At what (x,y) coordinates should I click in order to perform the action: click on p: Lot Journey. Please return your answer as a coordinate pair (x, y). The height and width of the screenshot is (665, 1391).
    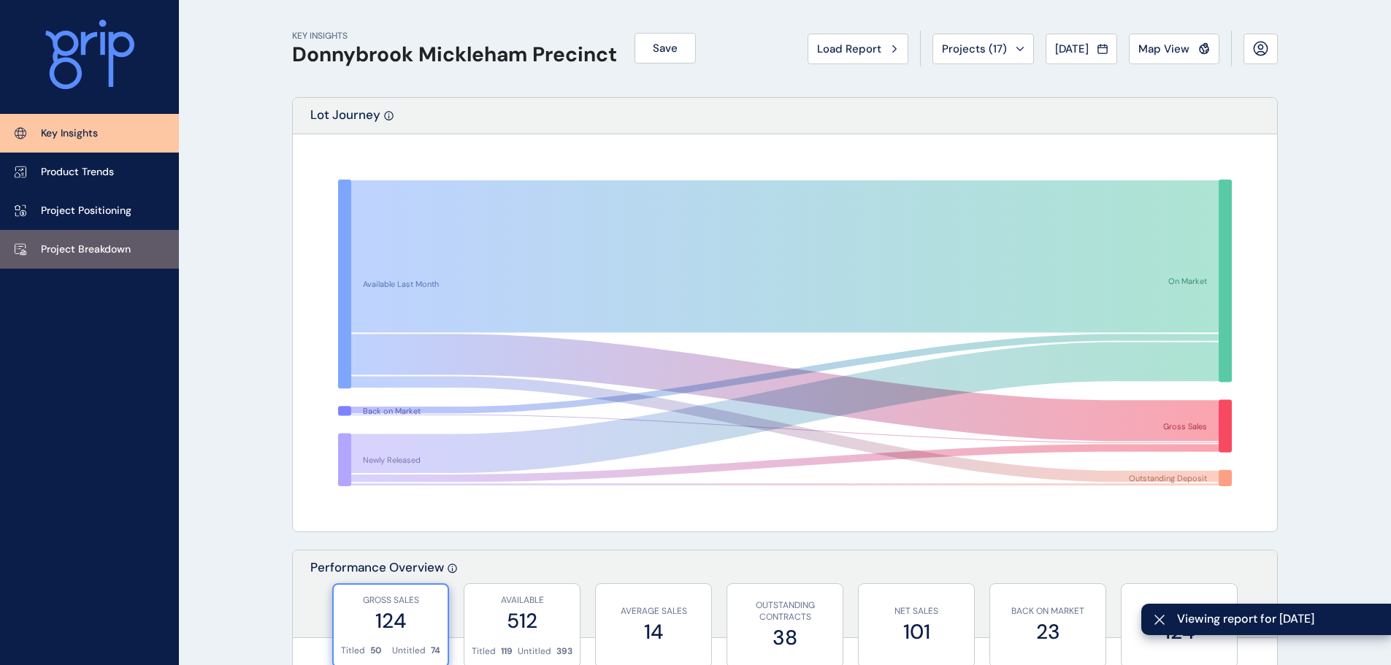
    Looking at the image, I should click on (345, 120).